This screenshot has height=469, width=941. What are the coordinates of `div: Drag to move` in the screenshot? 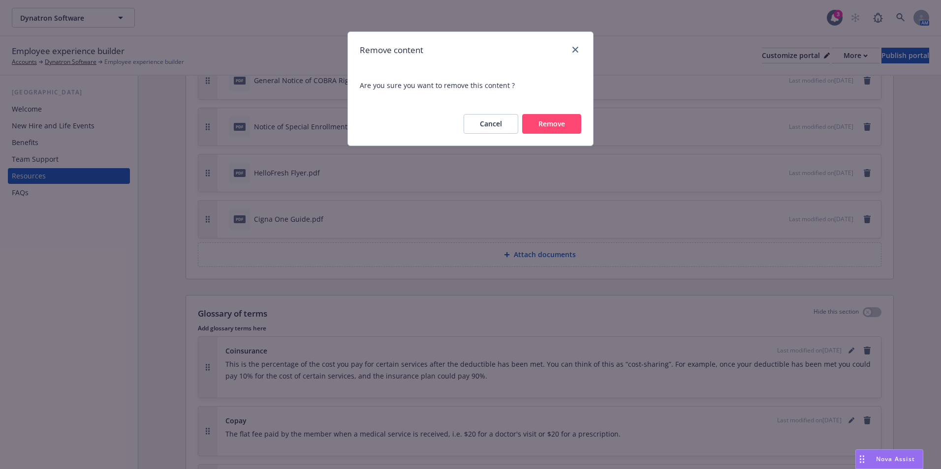 It's located at (862, 460).